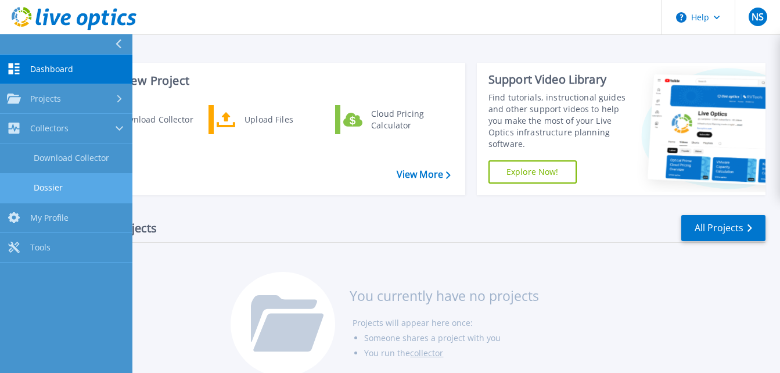  Describe the element at coordinates (45, 99) in the screenshot. I see `span: Projects` at that location.